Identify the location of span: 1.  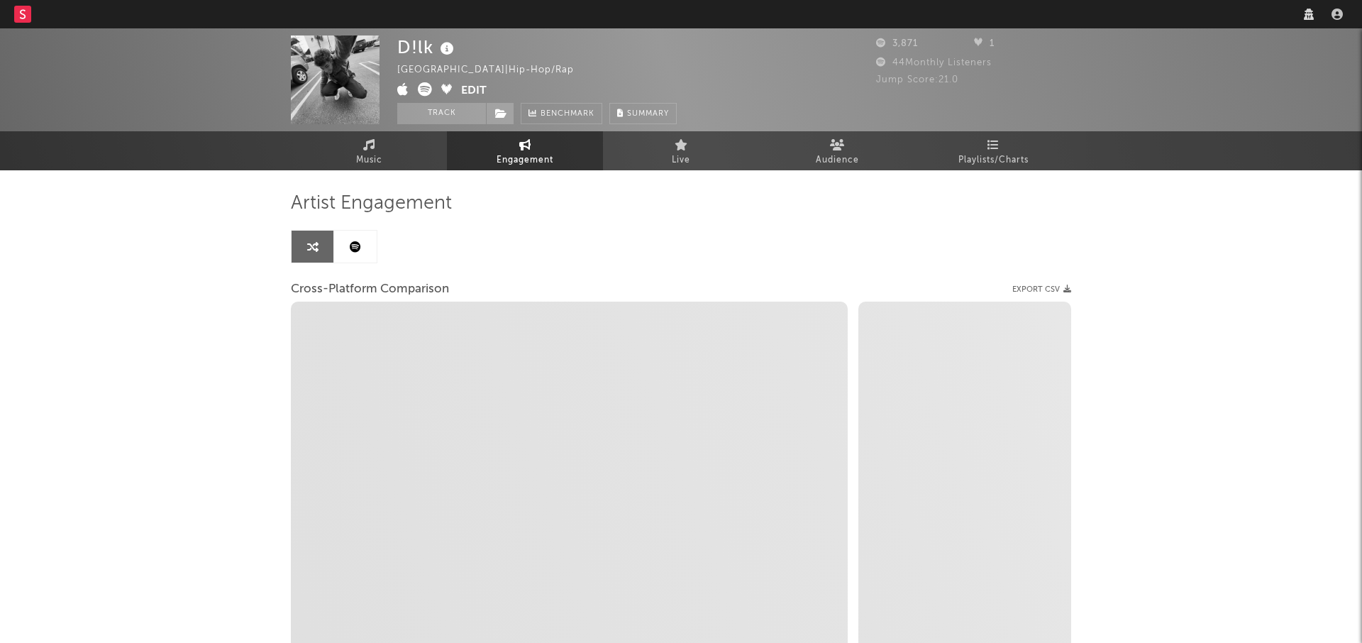
(984, 43).